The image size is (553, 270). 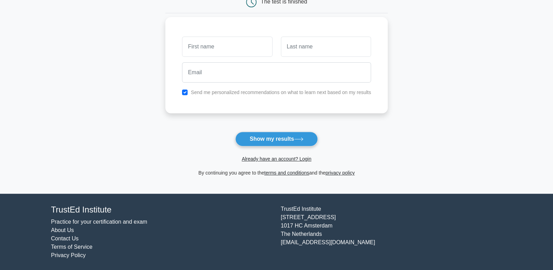 What do you see at coordinates (99, 221) in the screenshot?
I see `a: Practice for your certification and exam` at bounding box center [99, 221].